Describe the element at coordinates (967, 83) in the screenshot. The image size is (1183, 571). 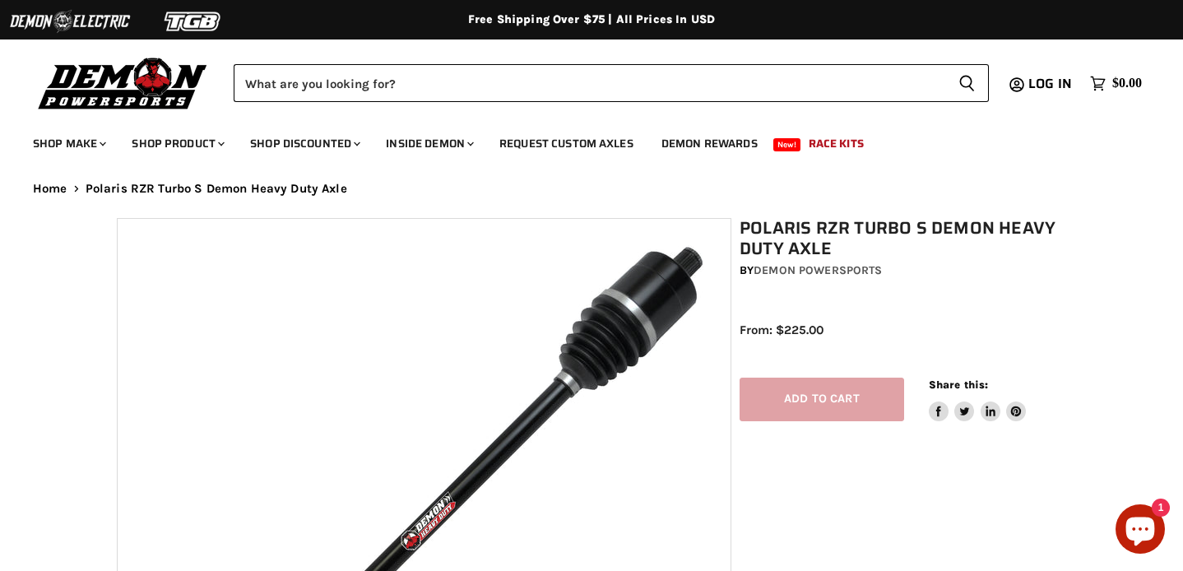
I see `button: Search` at that location.